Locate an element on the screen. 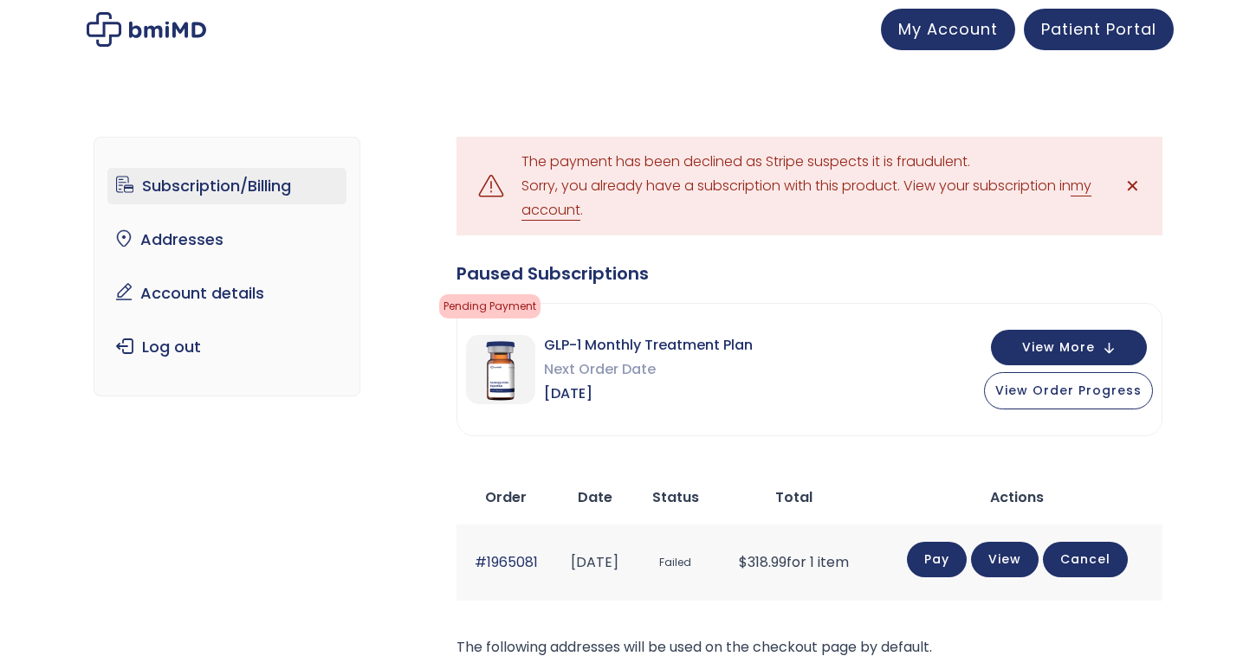 Image resolution: width=1256 pixels, height=669 pixels. span: Next Order Date is located at coordinates (648, 370).